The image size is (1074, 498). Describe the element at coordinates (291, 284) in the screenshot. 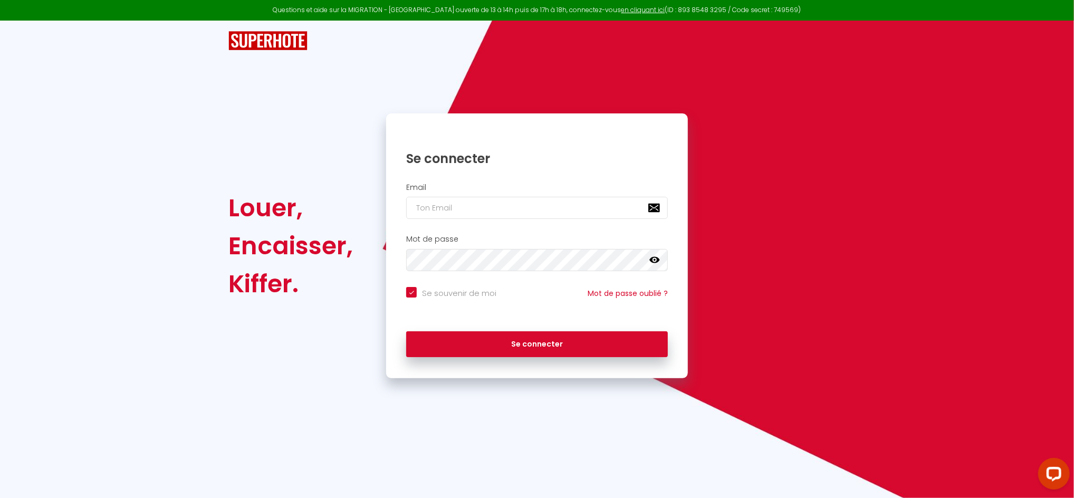

I see `div: Kiffer.` at that location.